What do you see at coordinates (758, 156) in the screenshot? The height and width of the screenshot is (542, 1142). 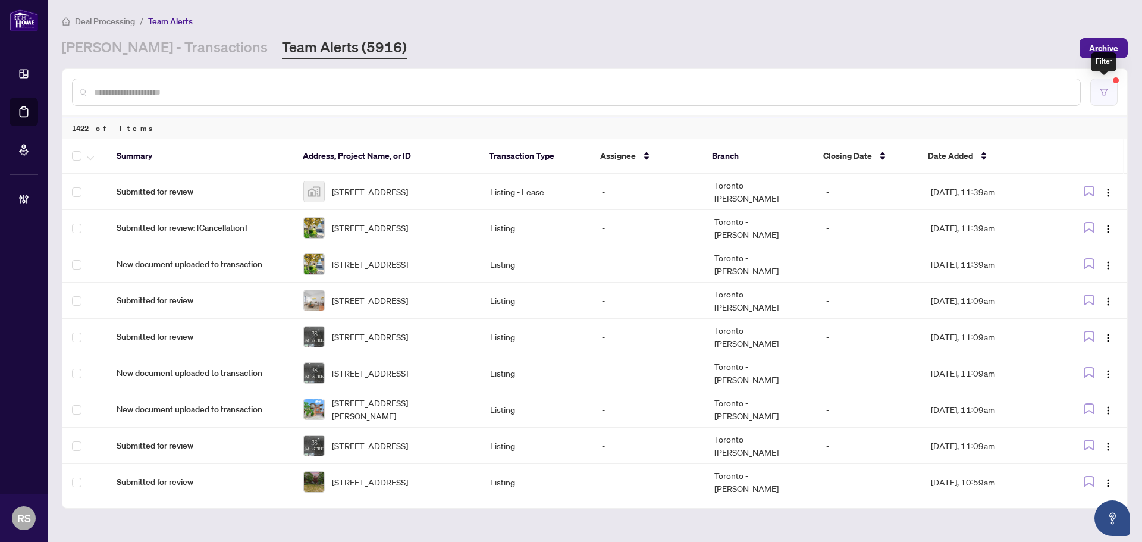 I see `th: Branch` at bounding box center [758, 156].